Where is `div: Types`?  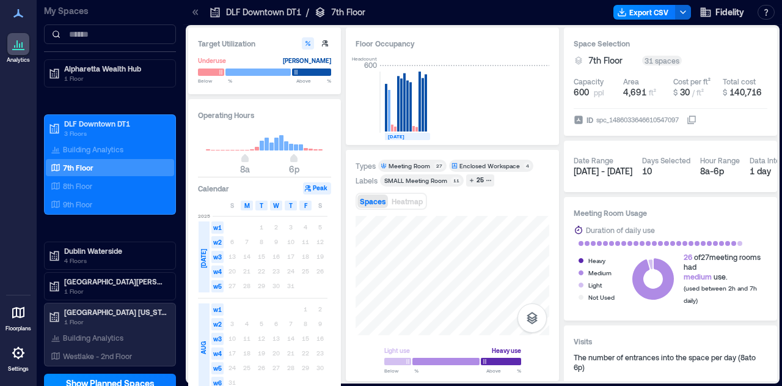
div: Types is located at coordinates (365, 166).